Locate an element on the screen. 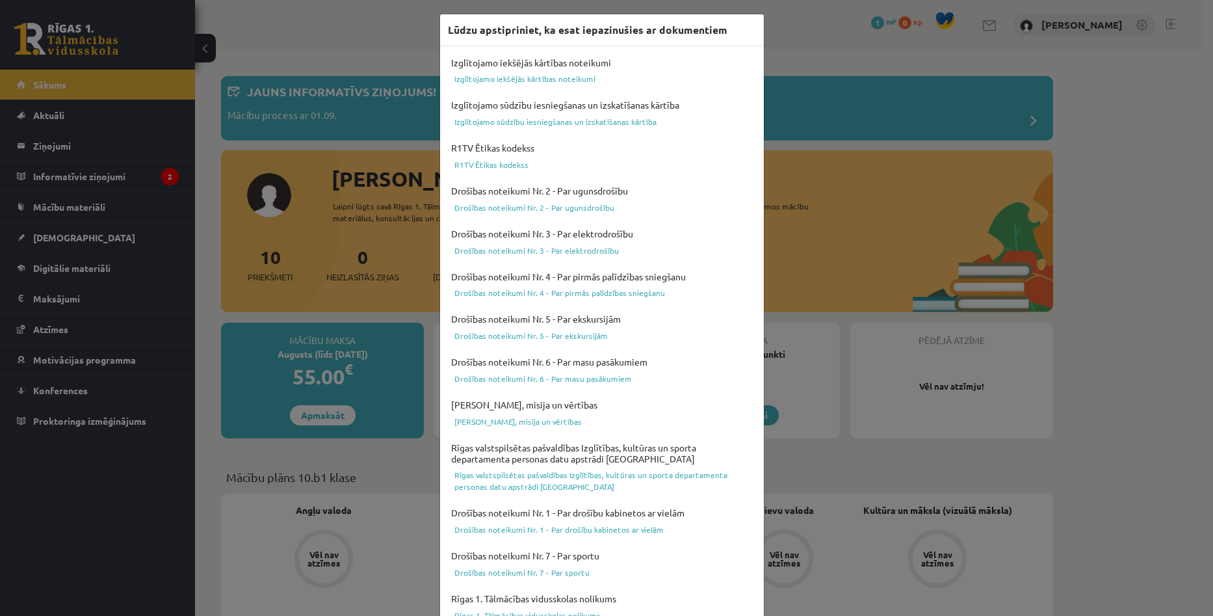 This screenshot has height=616, width=1213. h4: Drošības noteikumi Nr. 5 - Par ekskursijām is located at coordinates (602, 319).